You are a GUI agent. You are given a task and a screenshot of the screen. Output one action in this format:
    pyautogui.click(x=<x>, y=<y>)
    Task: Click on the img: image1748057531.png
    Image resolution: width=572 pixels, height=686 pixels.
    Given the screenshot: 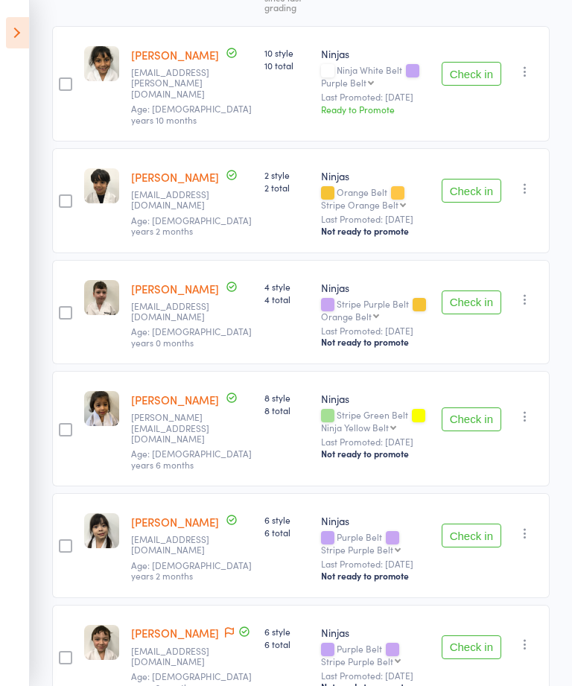 What is the action you would take?
    pyautogui.click(x=101, y=63)
    